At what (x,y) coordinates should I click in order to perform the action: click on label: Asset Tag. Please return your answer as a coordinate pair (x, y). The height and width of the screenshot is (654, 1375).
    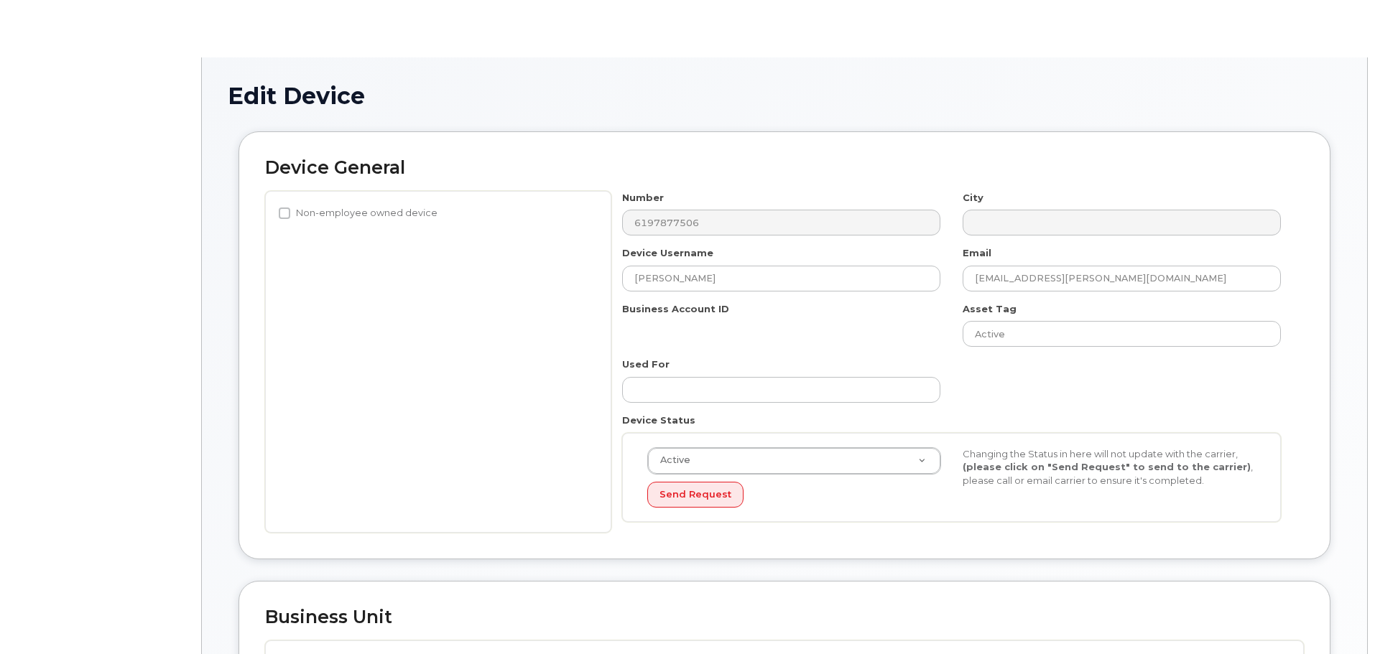
    Looking at the image, I should click on (989, 309).